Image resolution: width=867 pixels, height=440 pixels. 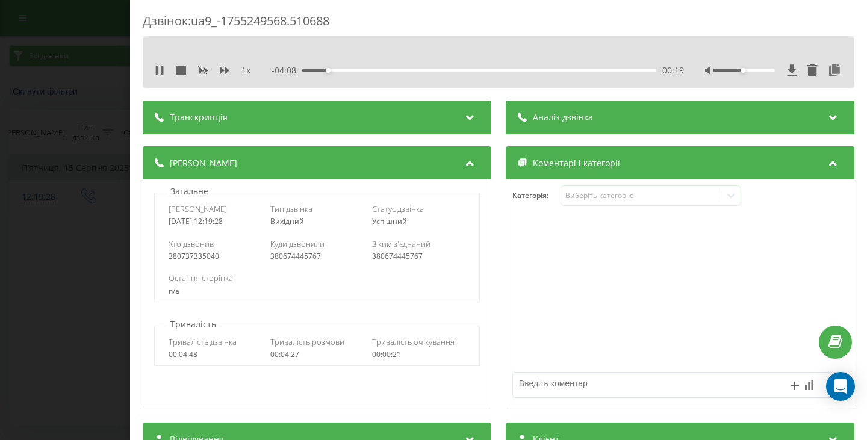 I want to click on span: Аналіз дзвінка, so click(x=563, y=117).